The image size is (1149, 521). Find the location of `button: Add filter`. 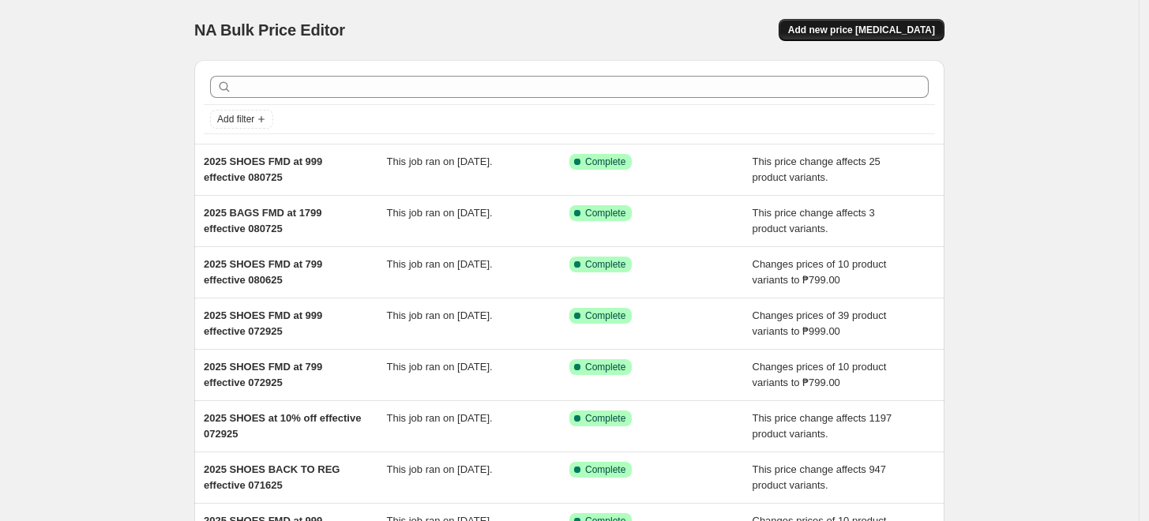

button: Add filter is located at coordinates (242, 119).